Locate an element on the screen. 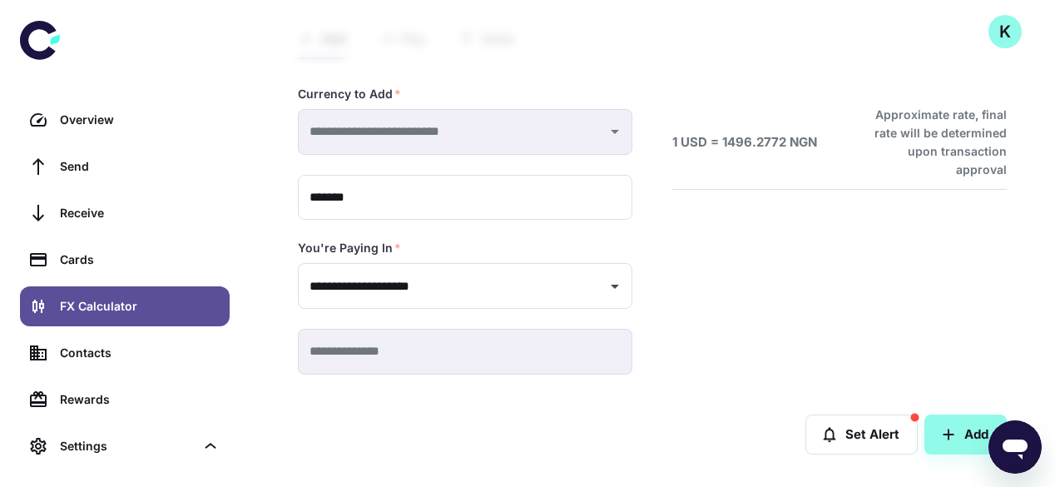 This screenshot has width=1055, height=487. a: Cards is located at coordinates (125, 260).